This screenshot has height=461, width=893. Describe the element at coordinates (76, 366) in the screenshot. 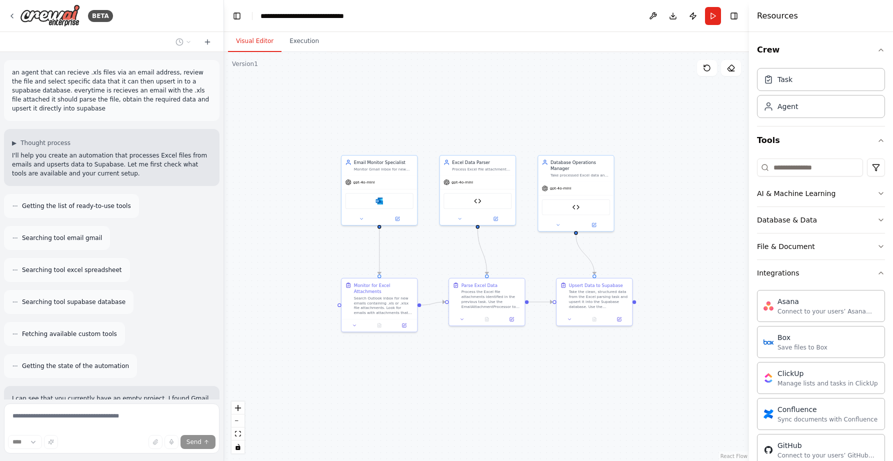

I see `span: Getting the state of the automation` at that location.